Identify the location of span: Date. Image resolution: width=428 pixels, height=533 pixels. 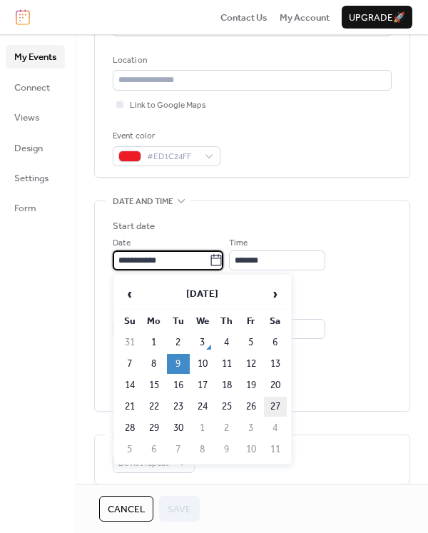
(121, 243).